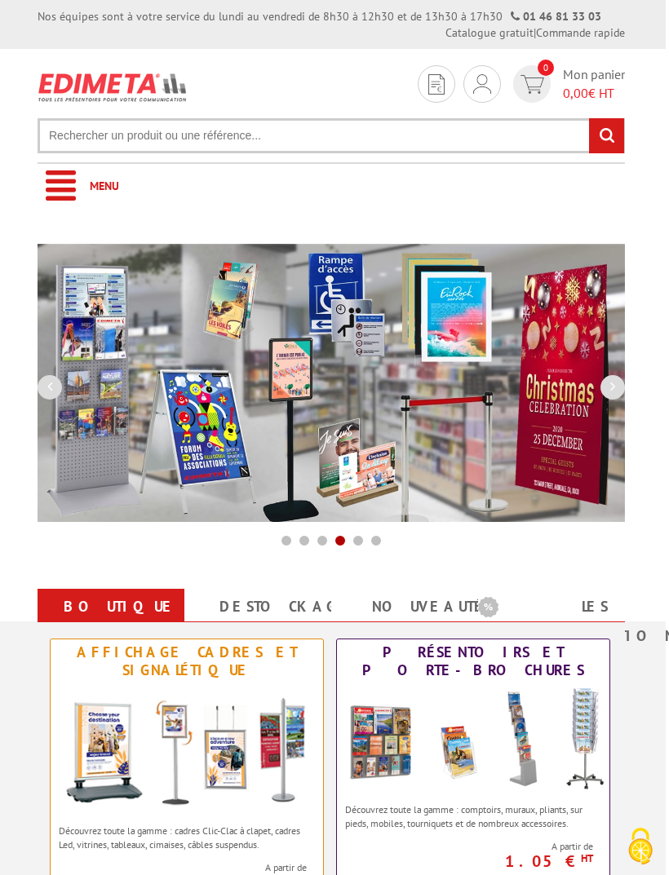 The height and width of the screenshot is (875, 669). Describe the element at coordinates (331, 186) in the screenshot. I see `a: Menu` at that location.